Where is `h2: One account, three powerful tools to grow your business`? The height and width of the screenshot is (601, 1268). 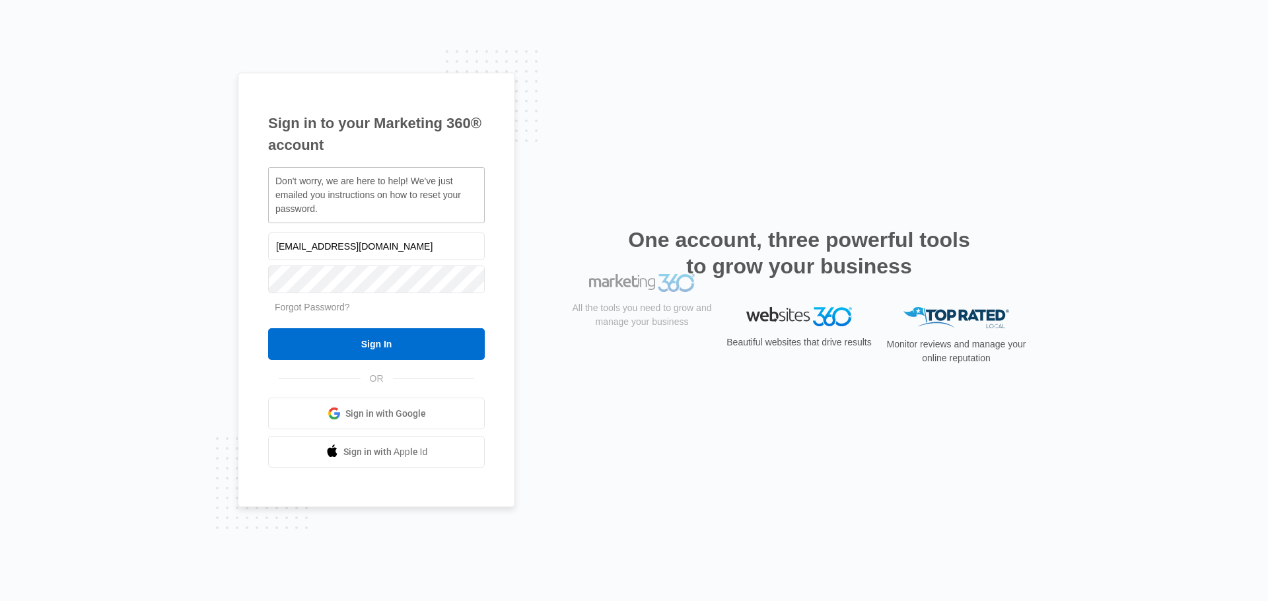
h2: One account, three powerful tools to grow your business is located at coordinates (799, 253).